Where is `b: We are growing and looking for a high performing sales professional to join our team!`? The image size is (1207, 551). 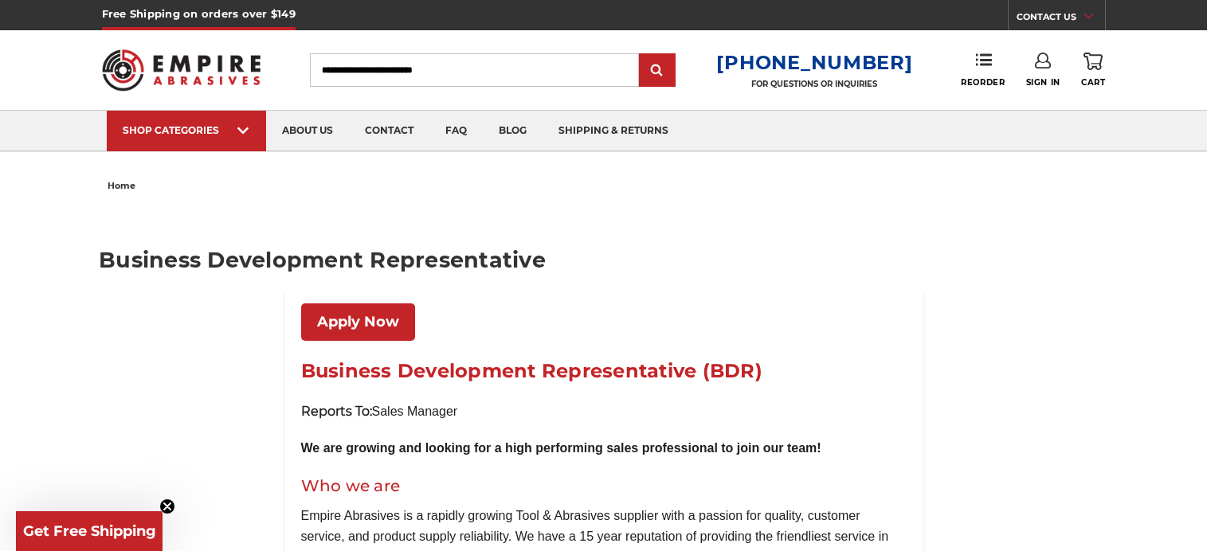
b: We are growing and looking for a high performing sales professional to join our team! is located at coordinates (561, 448).